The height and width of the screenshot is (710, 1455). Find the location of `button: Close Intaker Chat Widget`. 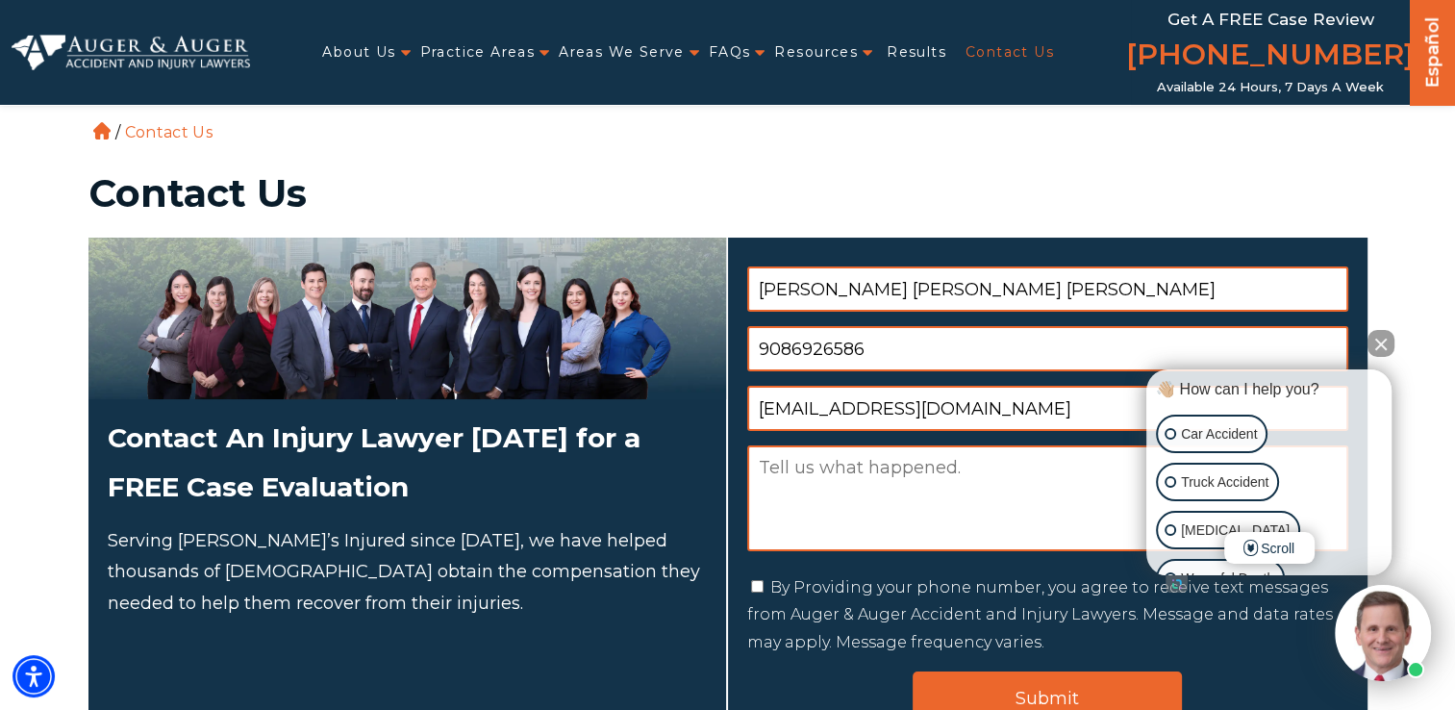

button: Close Intaker Chat Widget is located at coordinates (1381, 343).